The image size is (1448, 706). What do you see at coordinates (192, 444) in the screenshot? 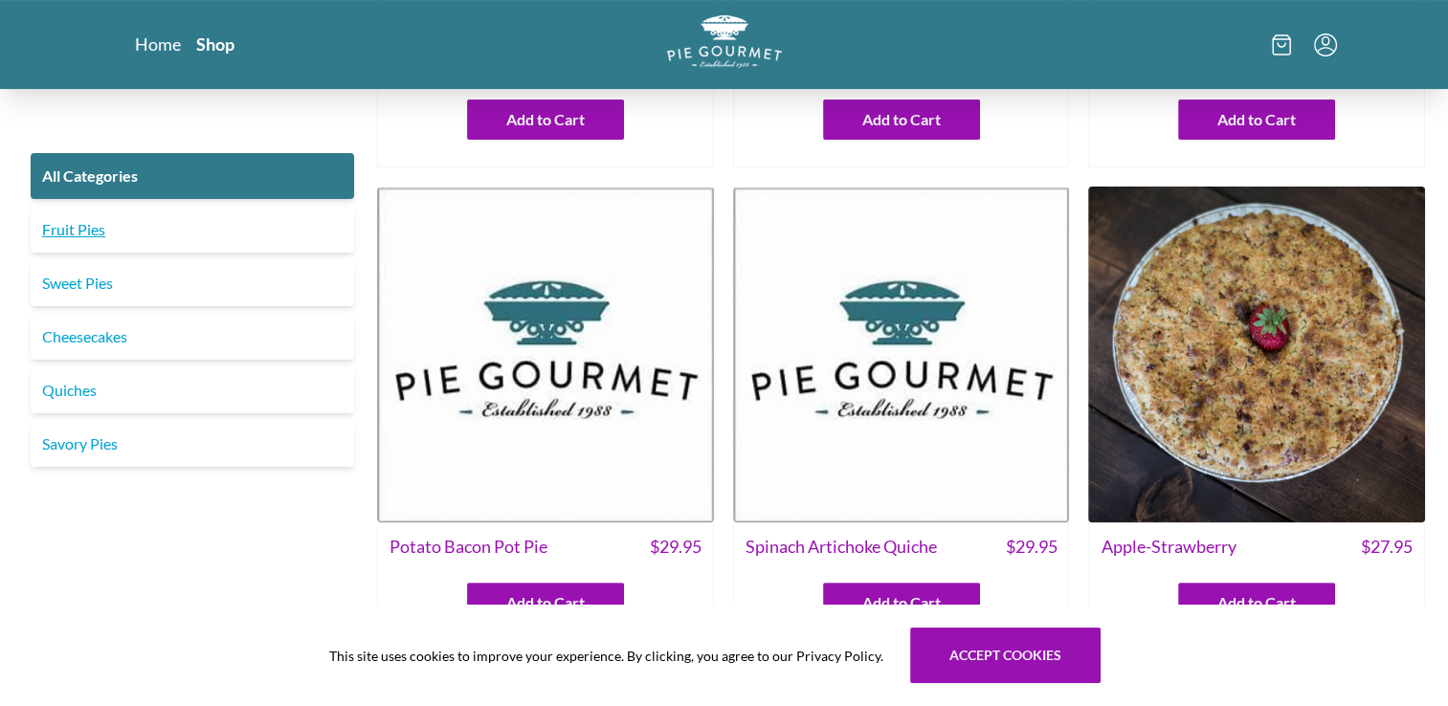
I see `a: Savory Pies` at bounding box center [192, 444].